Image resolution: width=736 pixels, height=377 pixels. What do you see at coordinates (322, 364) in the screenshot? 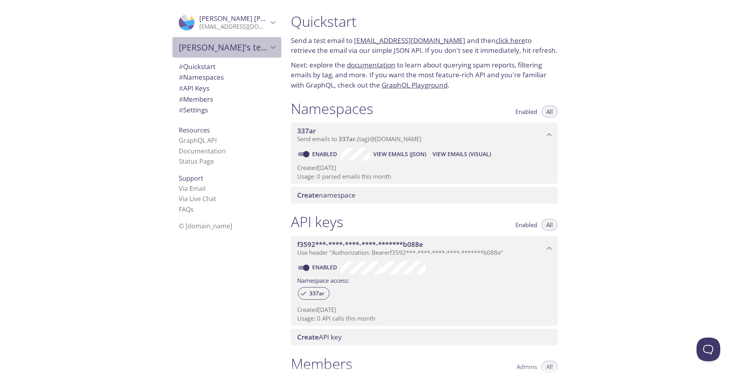
I see `h1: Members` at bounding box center [322, 364].